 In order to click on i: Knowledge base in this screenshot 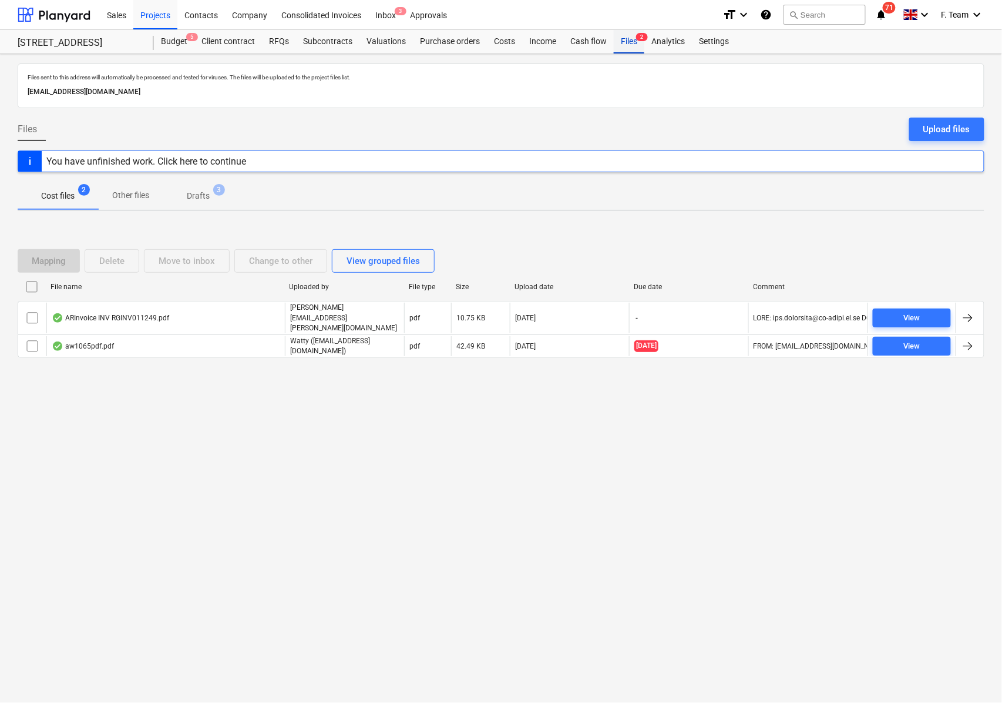, I will do `click(766, 15)`.